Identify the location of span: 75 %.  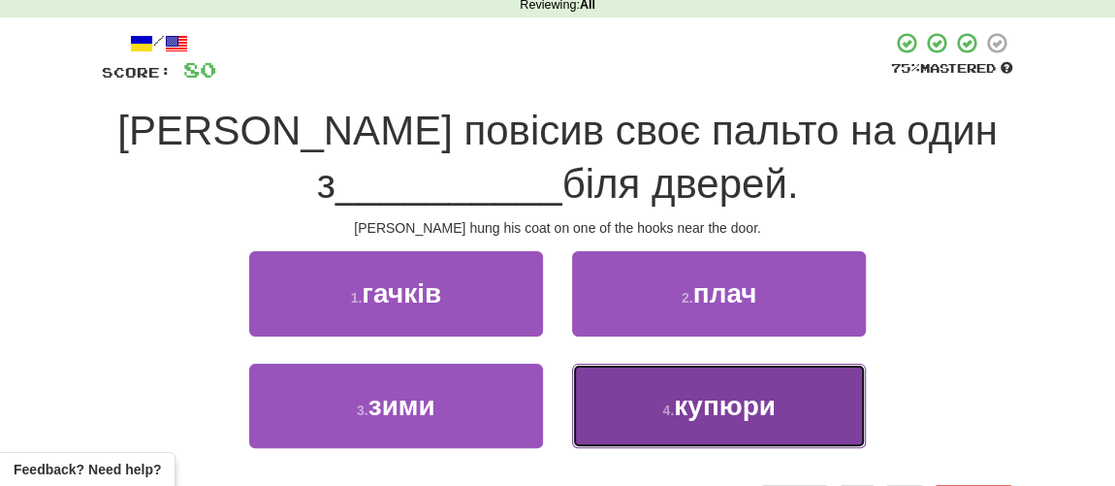
(905, 68).